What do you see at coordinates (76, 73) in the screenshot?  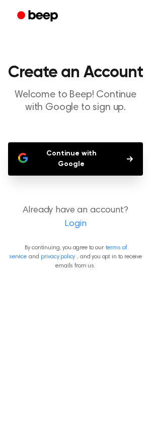 I see `h1: Create an Account` at bounding box center [76, 73].